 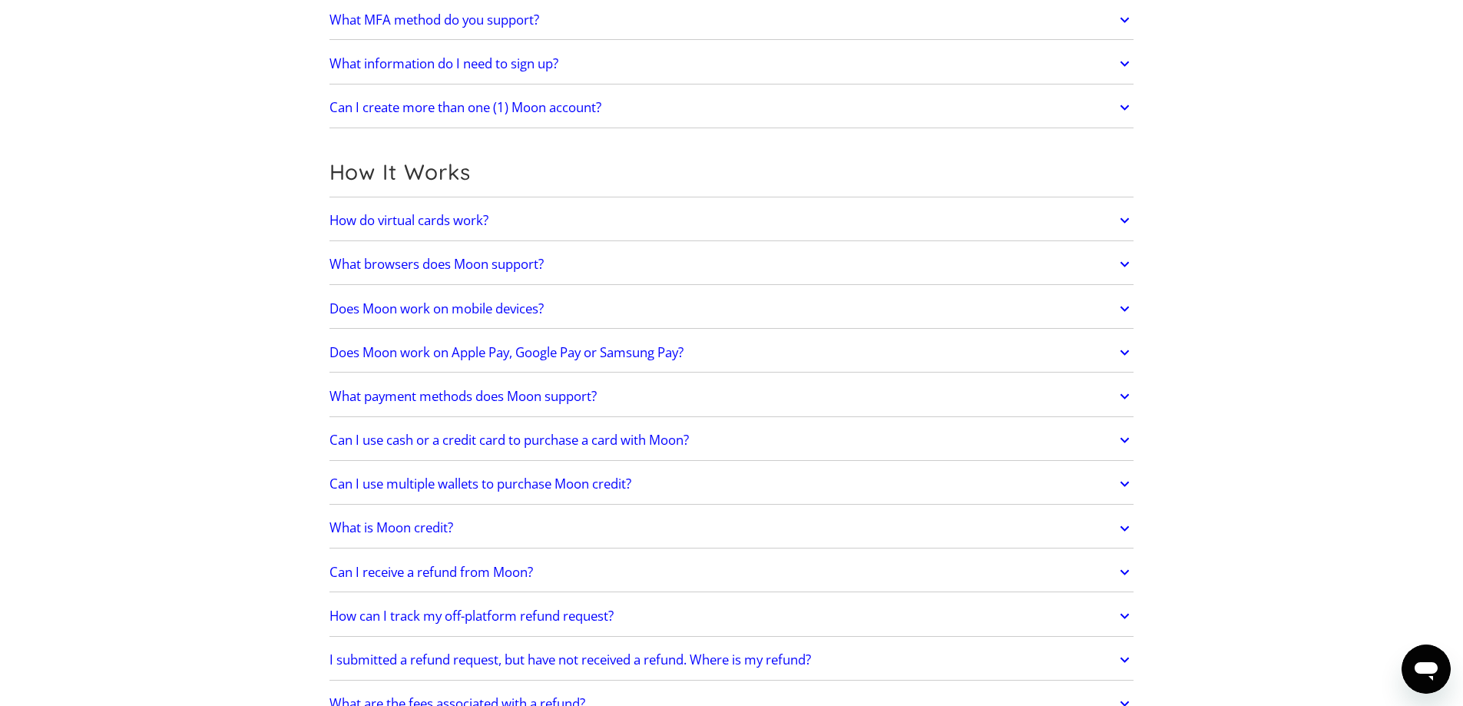 What do you see at coordinates (391, 528) in the screenshot?
I see `h2: What is Moon credit?` at bounding box center [391, 528].